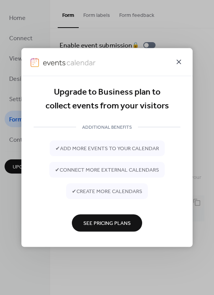 The image size is (214, 295). I want to click on img: logo-icon, so click(35, 62).